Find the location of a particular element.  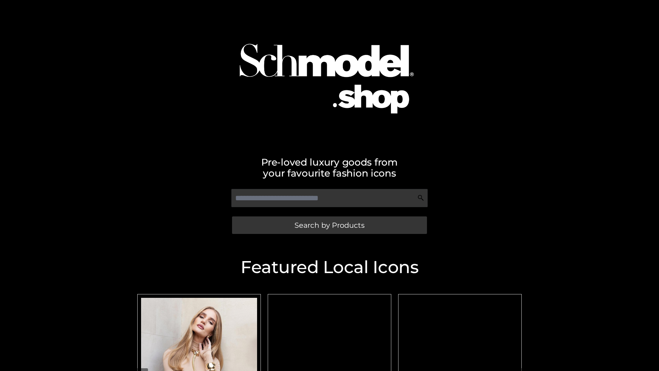

a: Search by Products is located at coordinates (330, 225).